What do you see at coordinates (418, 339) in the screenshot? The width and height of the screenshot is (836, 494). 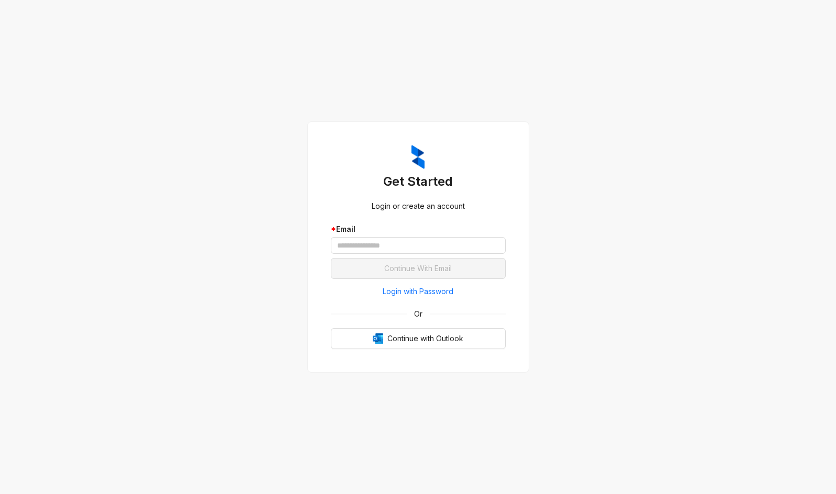 I see `button: OutlookContinue with Outlook` at bounding box center [418, 339].